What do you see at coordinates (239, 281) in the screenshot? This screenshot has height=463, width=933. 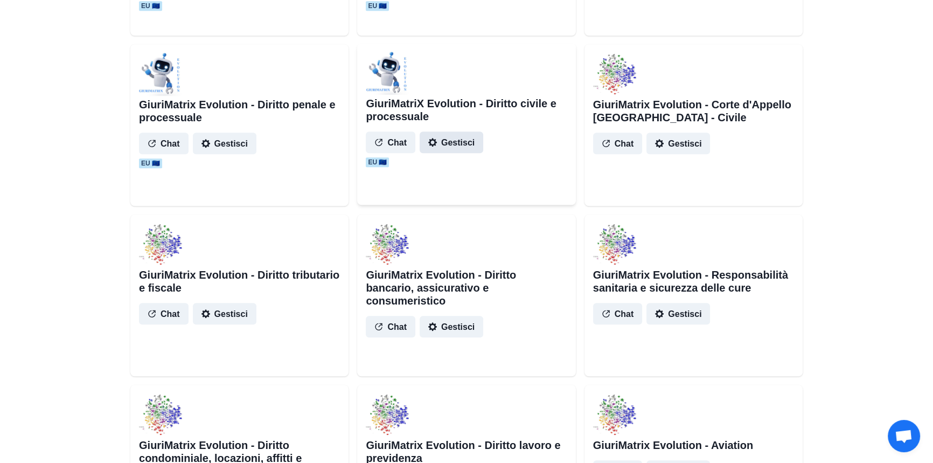 I see `h2: GiuriMatrix Evolution - Diritto tributario e fiscale` at bounding box center [239, 281].